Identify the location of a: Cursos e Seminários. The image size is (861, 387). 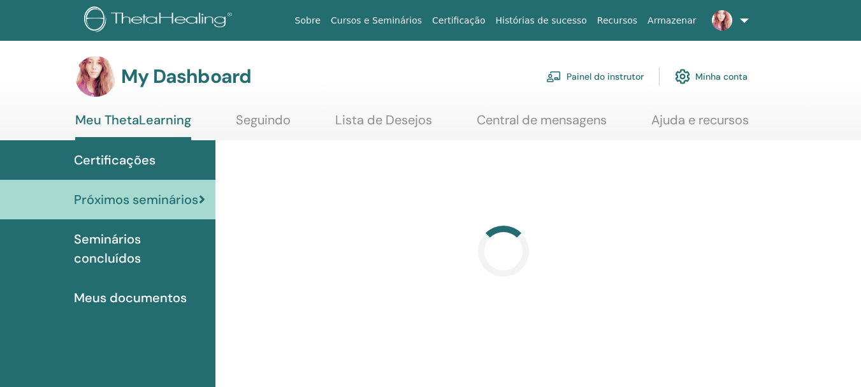
(376, 20).